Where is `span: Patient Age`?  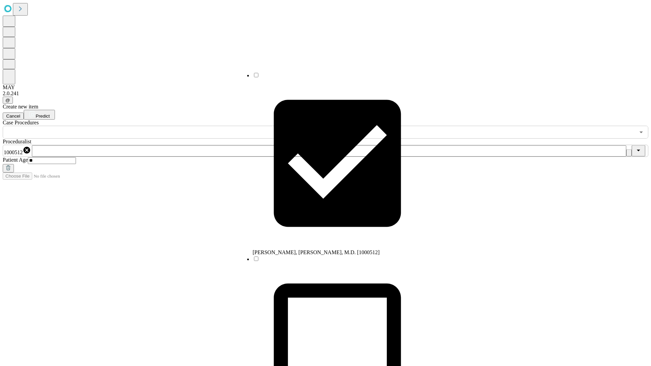 span: Patient Age is located at coordinates (15, 160).